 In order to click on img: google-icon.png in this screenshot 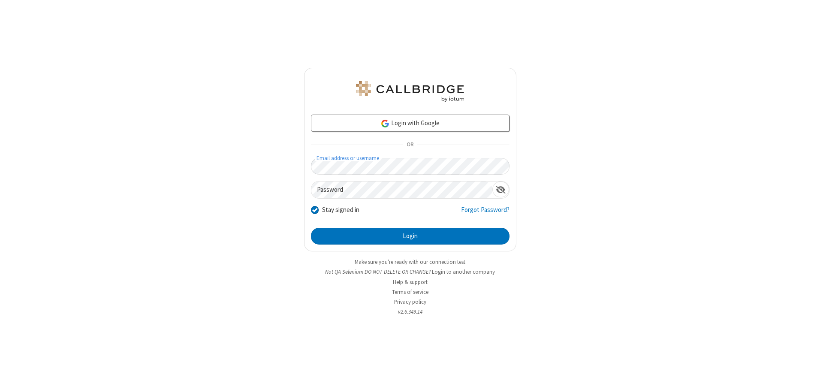, I will do `click(385, 124)`.